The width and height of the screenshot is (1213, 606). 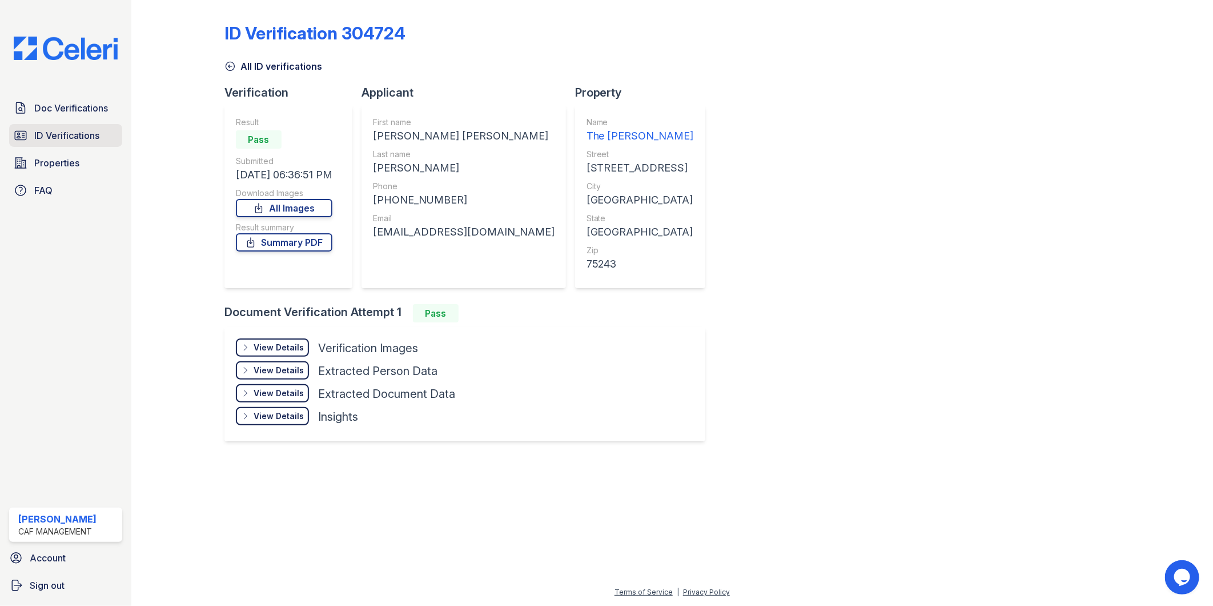 What do you see at coordinates (273, 66) in the screenshot?
I see `a: All ID verifications` at bounding box center [273, 66].